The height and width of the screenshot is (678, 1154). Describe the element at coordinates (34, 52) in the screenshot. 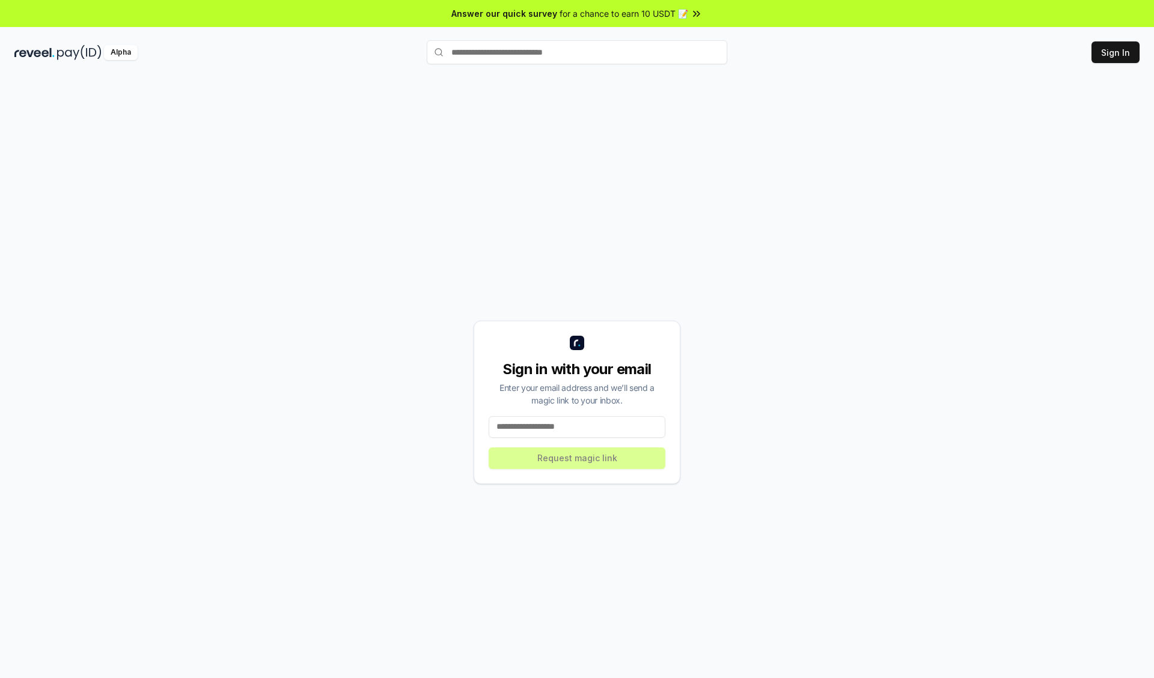

I see `img: reveel_dark` at that location.